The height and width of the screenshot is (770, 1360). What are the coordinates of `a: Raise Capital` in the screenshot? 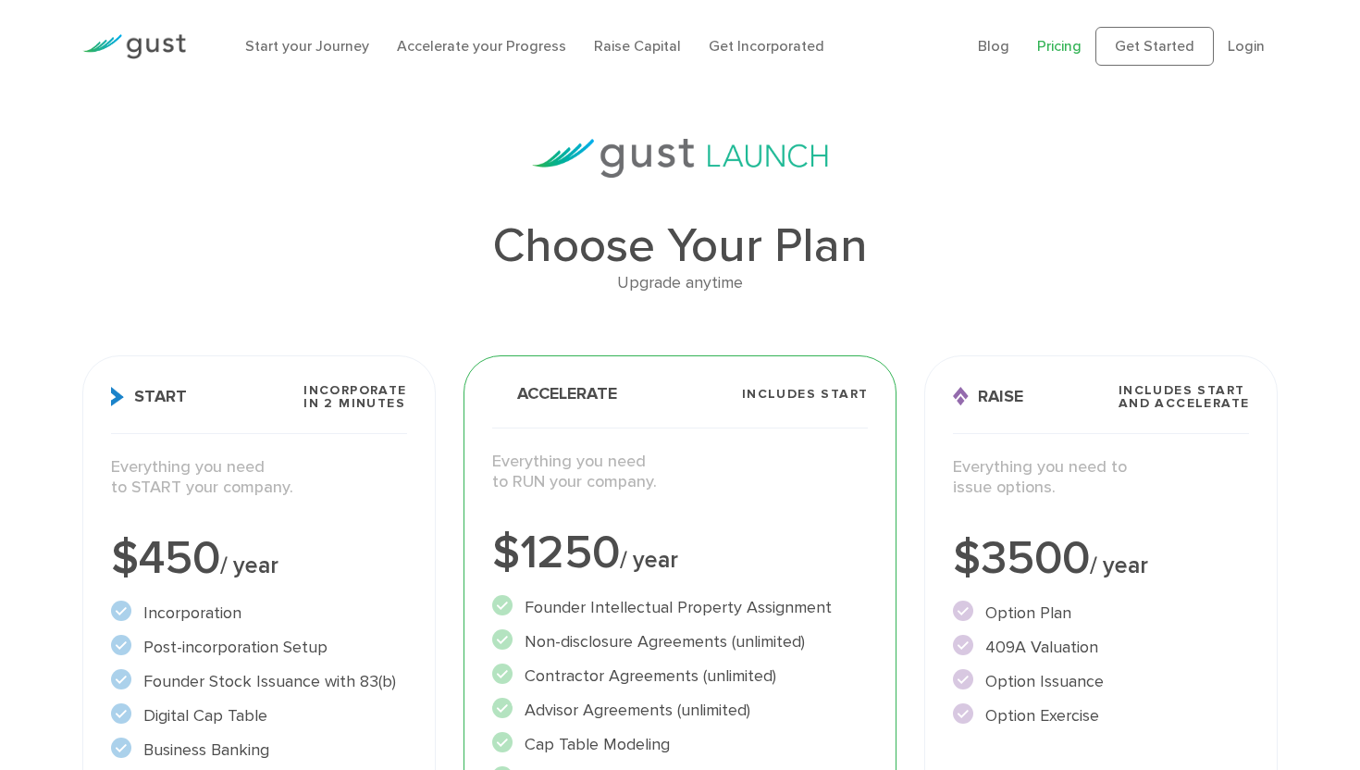 It's located at (637, 45).